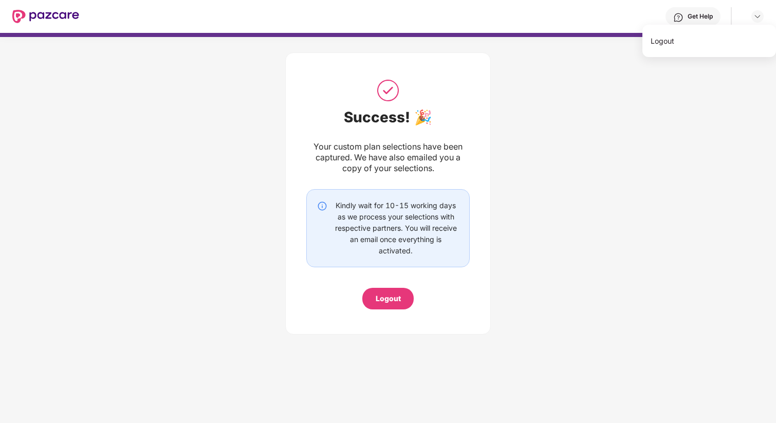  Describe the element at coordinates (46, 16) in the screenshot. I see `img: New Pazcare Logo` at that location.